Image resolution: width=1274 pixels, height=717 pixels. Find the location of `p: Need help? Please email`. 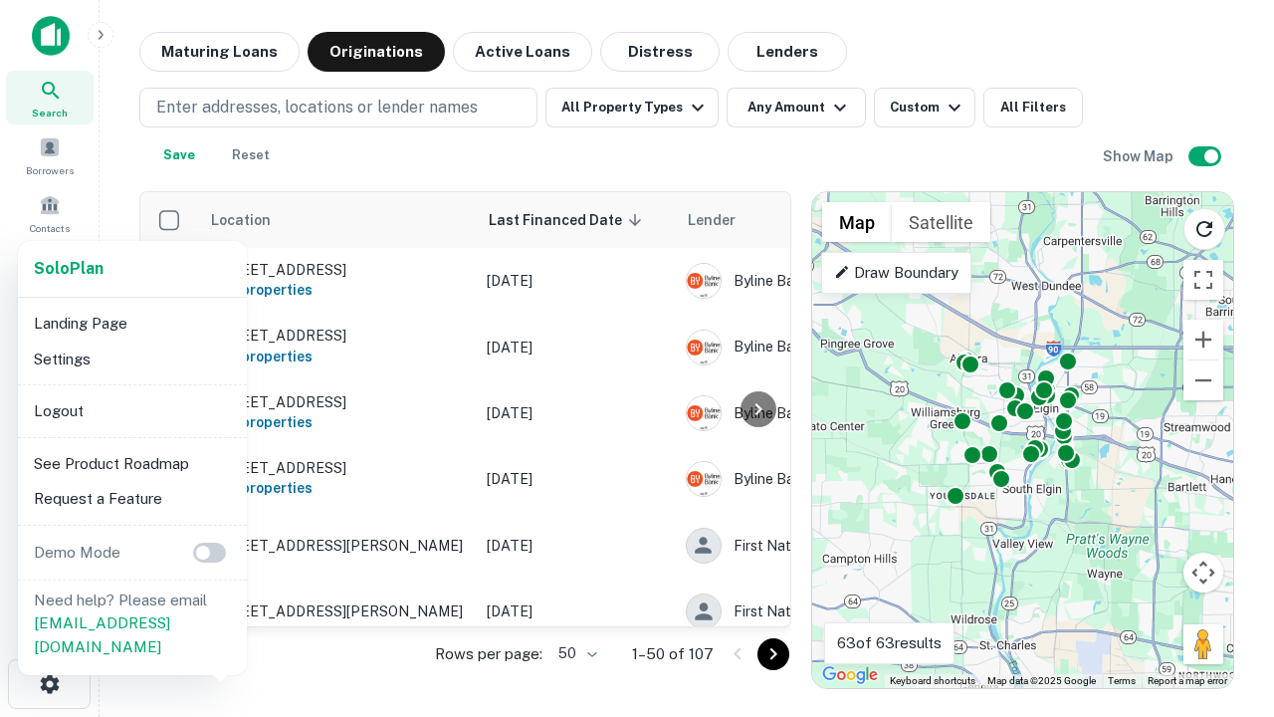

p: Need help? Please email is located at coordinates (132, 623).